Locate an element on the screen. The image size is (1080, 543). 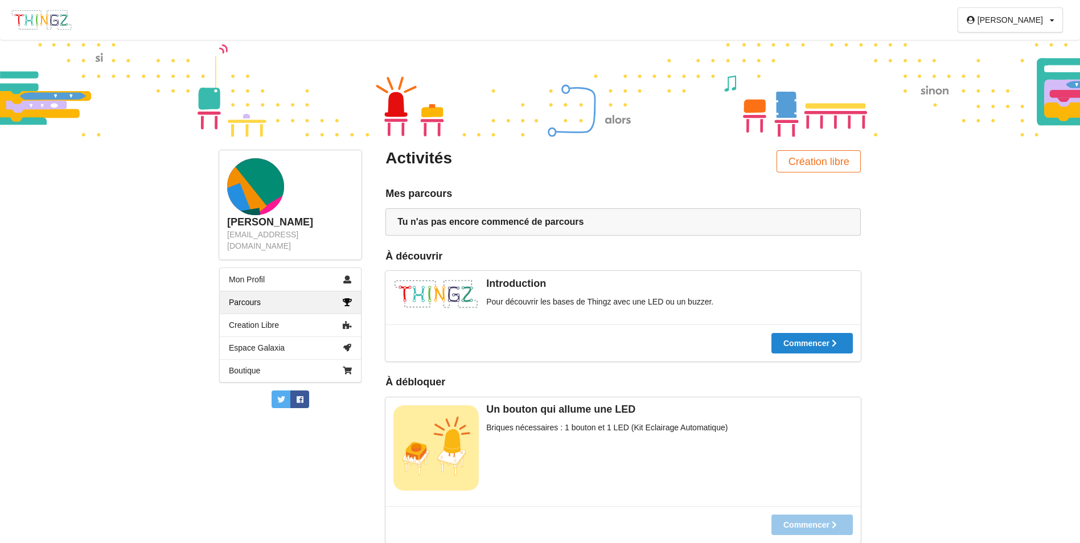
button: Création libre is located at coordinates (819, 161).